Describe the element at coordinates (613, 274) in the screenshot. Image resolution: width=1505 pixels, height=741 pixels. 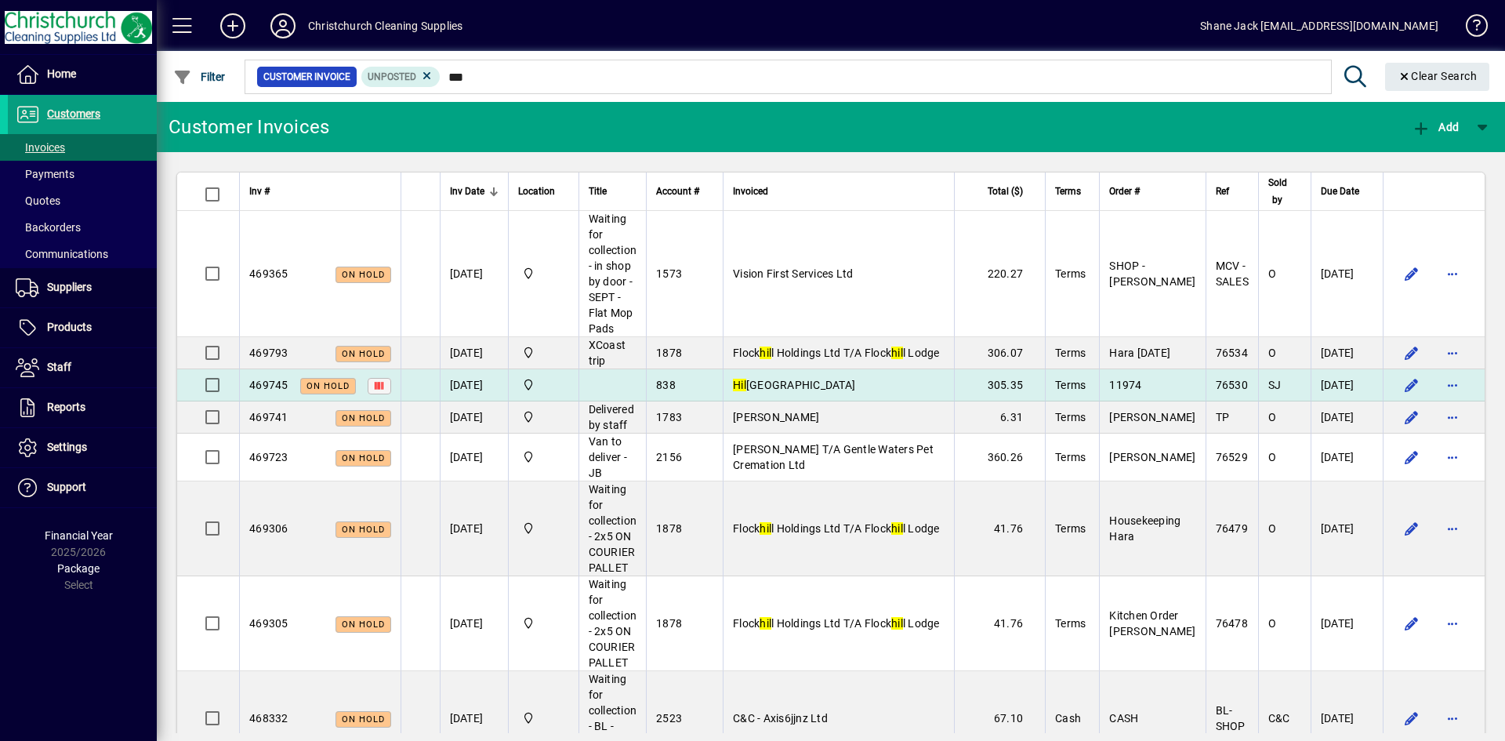
I see `span: Waiting for collection - in shop by door - SEPT - Flat Mop Pads` at that location.